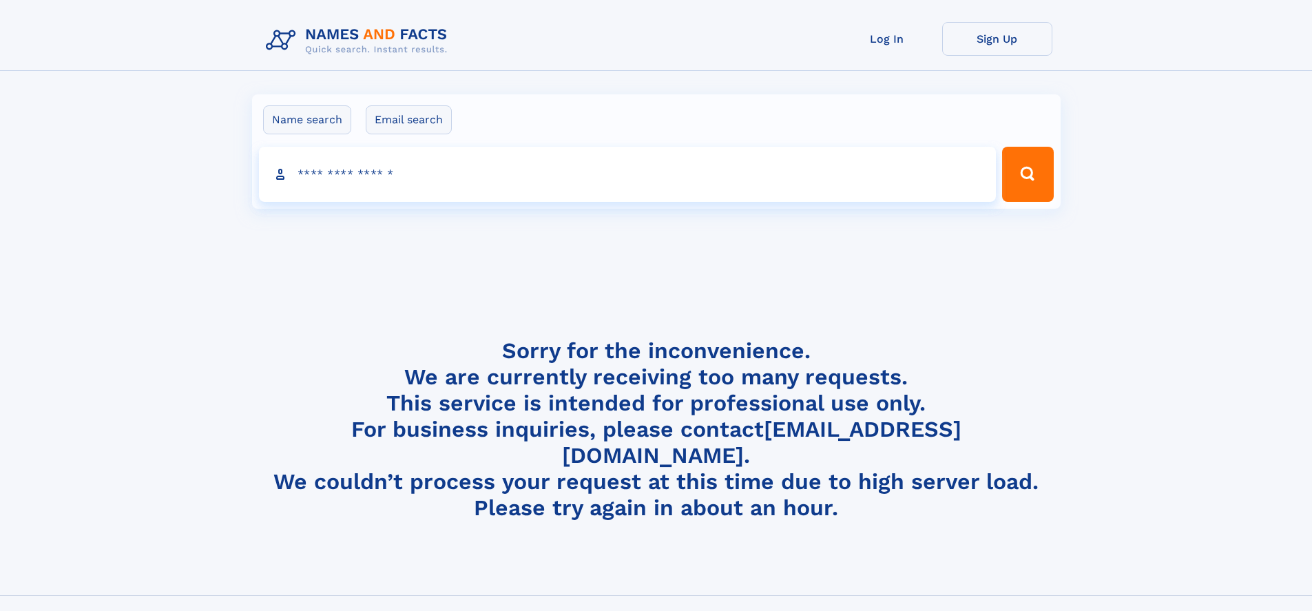  What do you see at coordinates (1028, 174) in the screenshot?
I see `button: Search Button` at bounding box center [1028, 174].